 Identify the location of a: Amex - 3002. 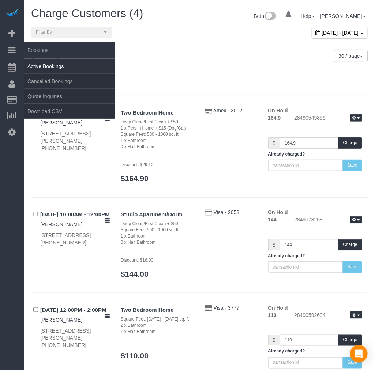
(228, 111).